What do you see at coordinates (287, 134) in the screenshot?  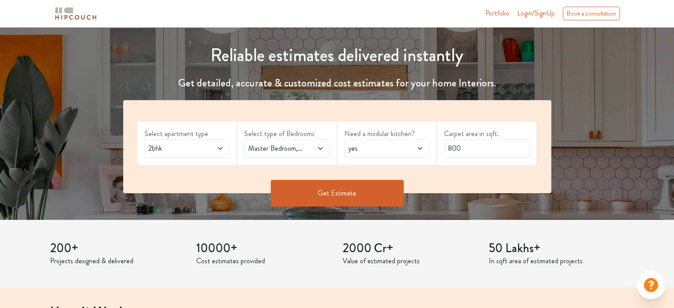 I see `label: Select type of Bedrooms` at bounding box center [287, 134].